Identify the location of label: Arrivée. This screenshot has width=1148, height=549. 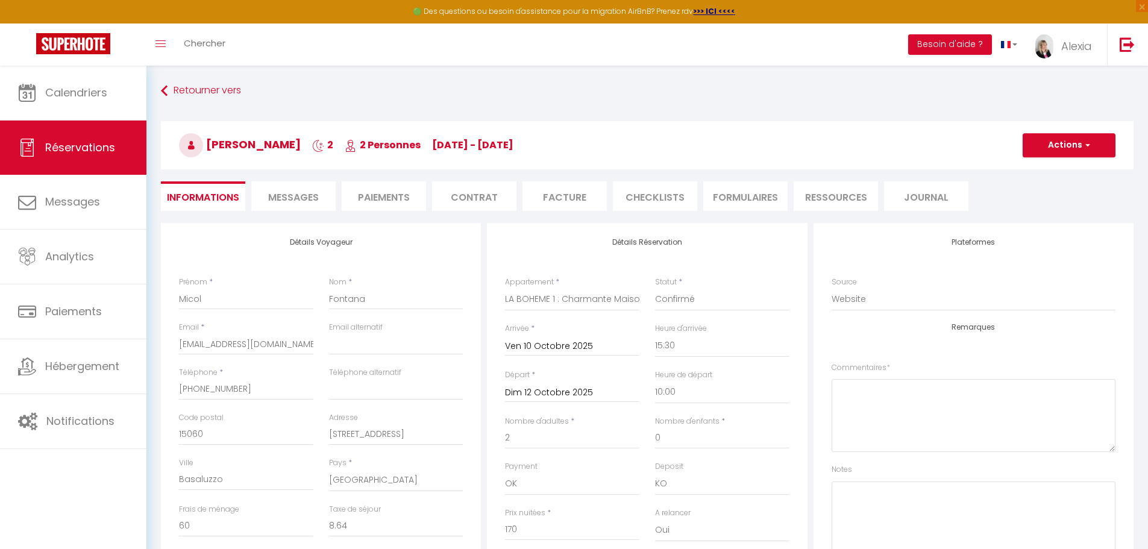
(517, 329).